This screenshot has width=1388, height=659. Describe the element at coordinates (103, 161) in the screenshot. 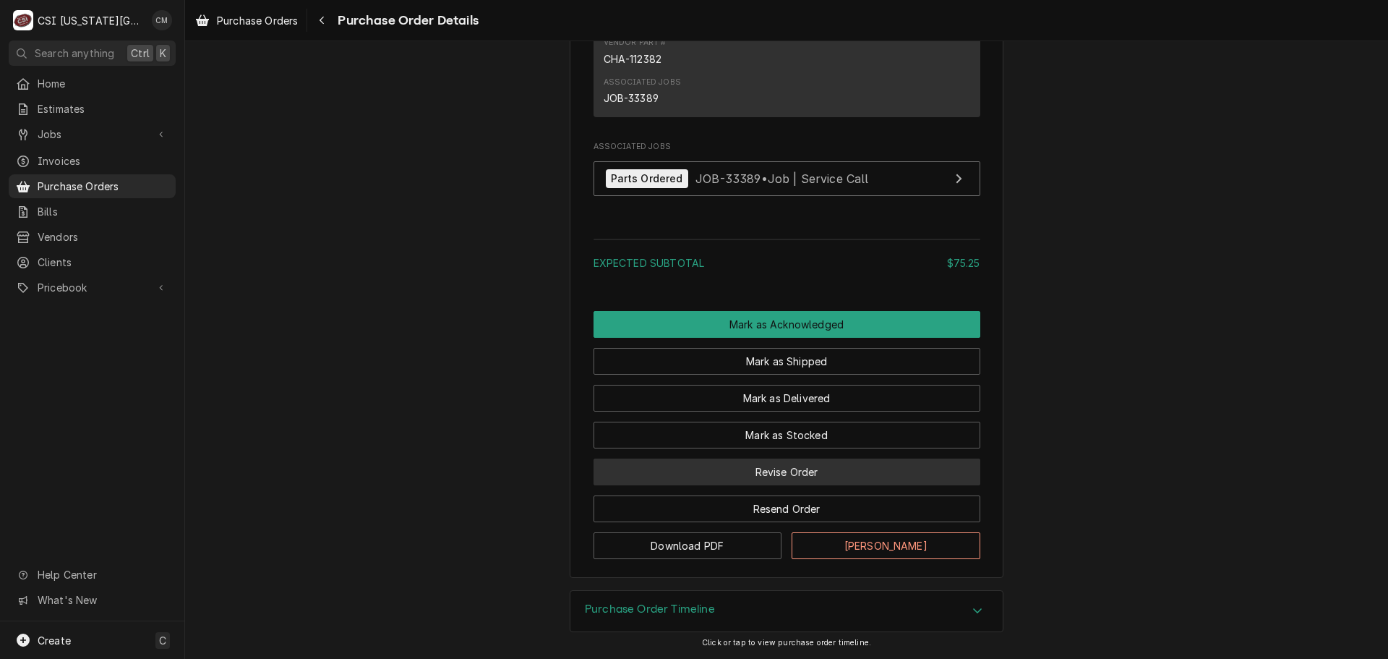

I see `span: Invoices` at that location.